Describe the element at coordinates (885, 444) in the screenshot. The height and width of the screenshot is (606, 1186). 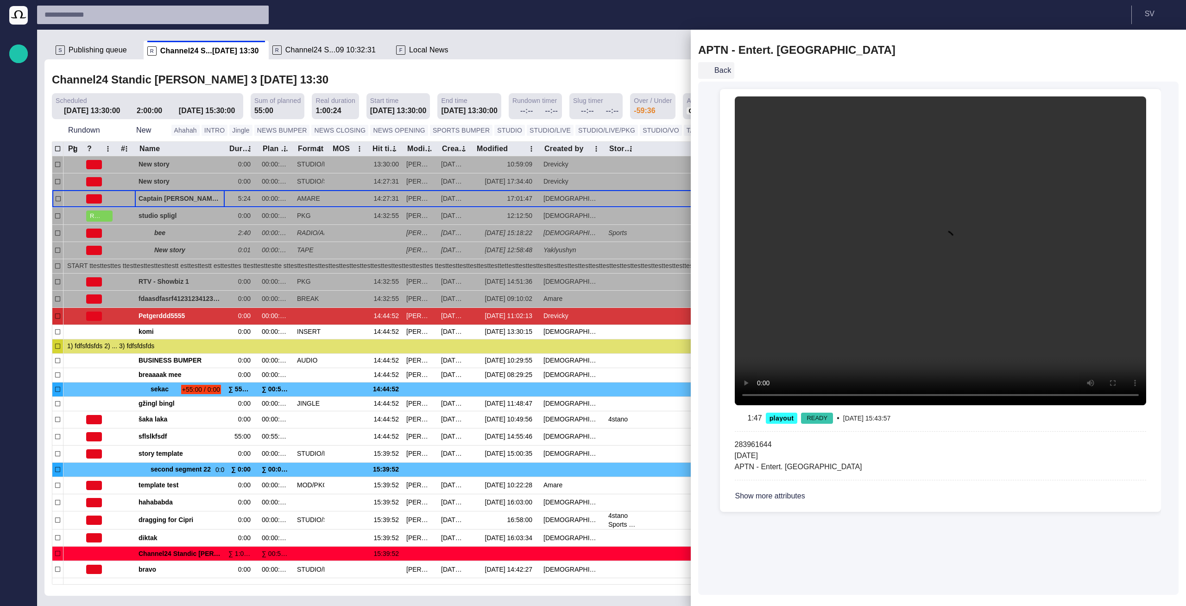
I see `p: 283961644` at that location.